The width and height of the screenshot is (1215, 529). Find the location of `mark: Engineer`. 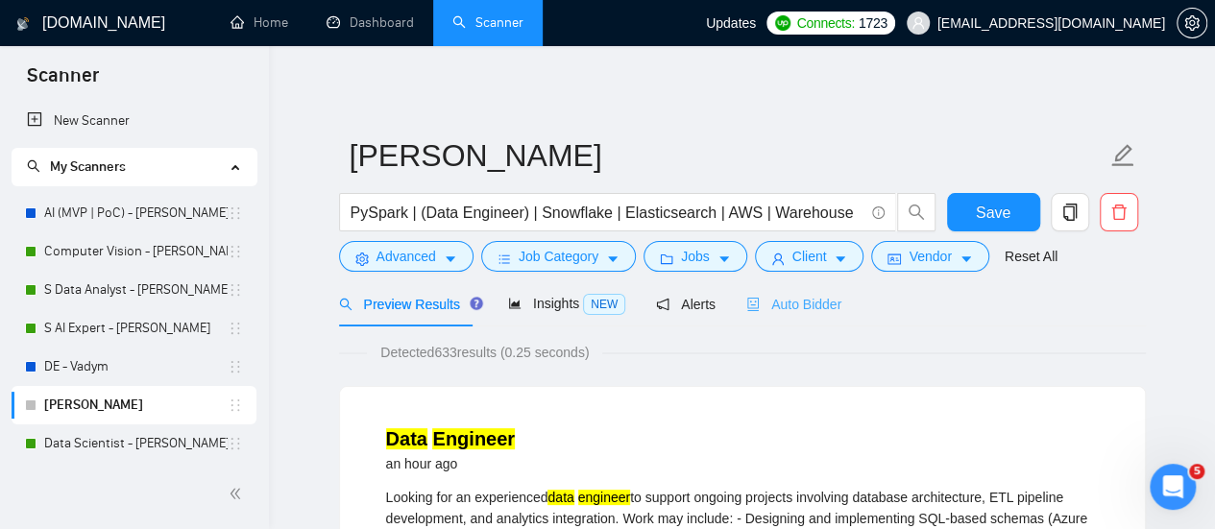

mark: Engineer is located at coordinates (473, 439).